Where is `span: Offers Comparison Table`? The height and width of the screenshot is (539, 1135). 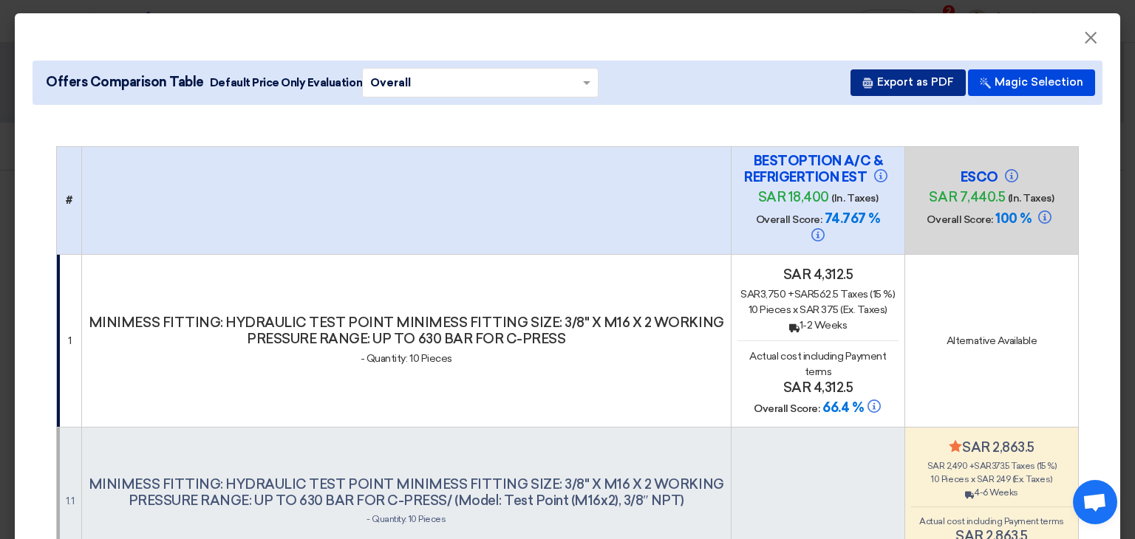 span: Offers Comparison Table is located at coordinates (125, 82).